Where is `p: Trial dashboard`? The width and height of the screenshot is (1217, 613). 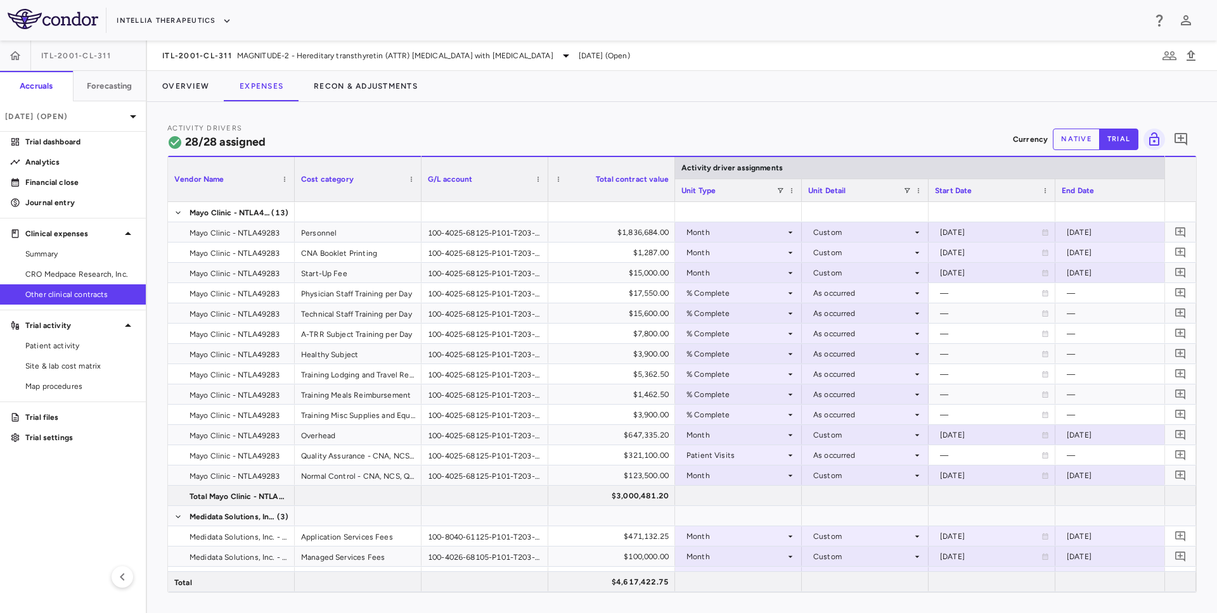
p: Trial dashboard is located at coordinates (80, 142).